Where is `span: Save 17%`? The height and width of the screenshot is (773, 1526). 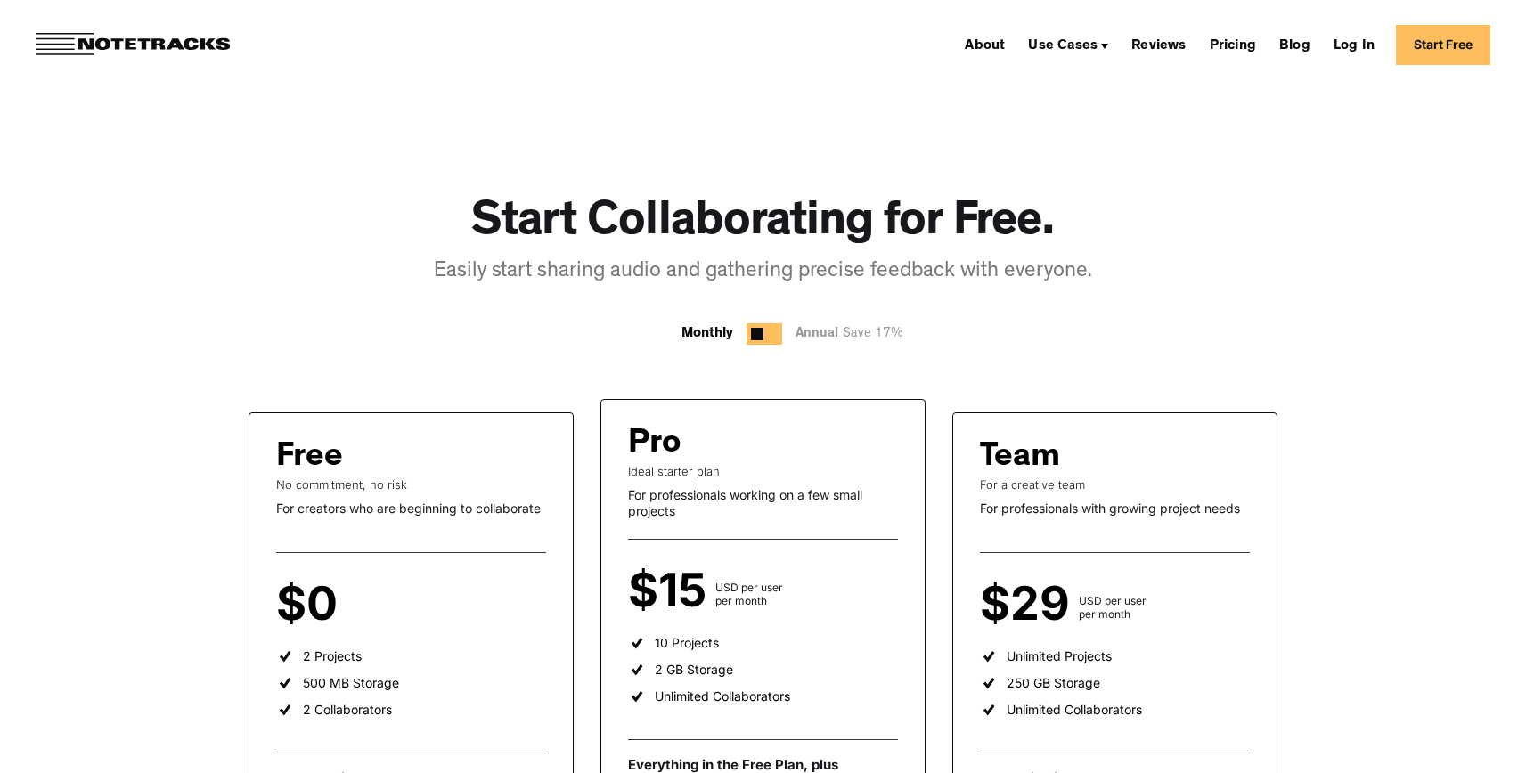 span: Save 17% is located at coordinates (870, 334).